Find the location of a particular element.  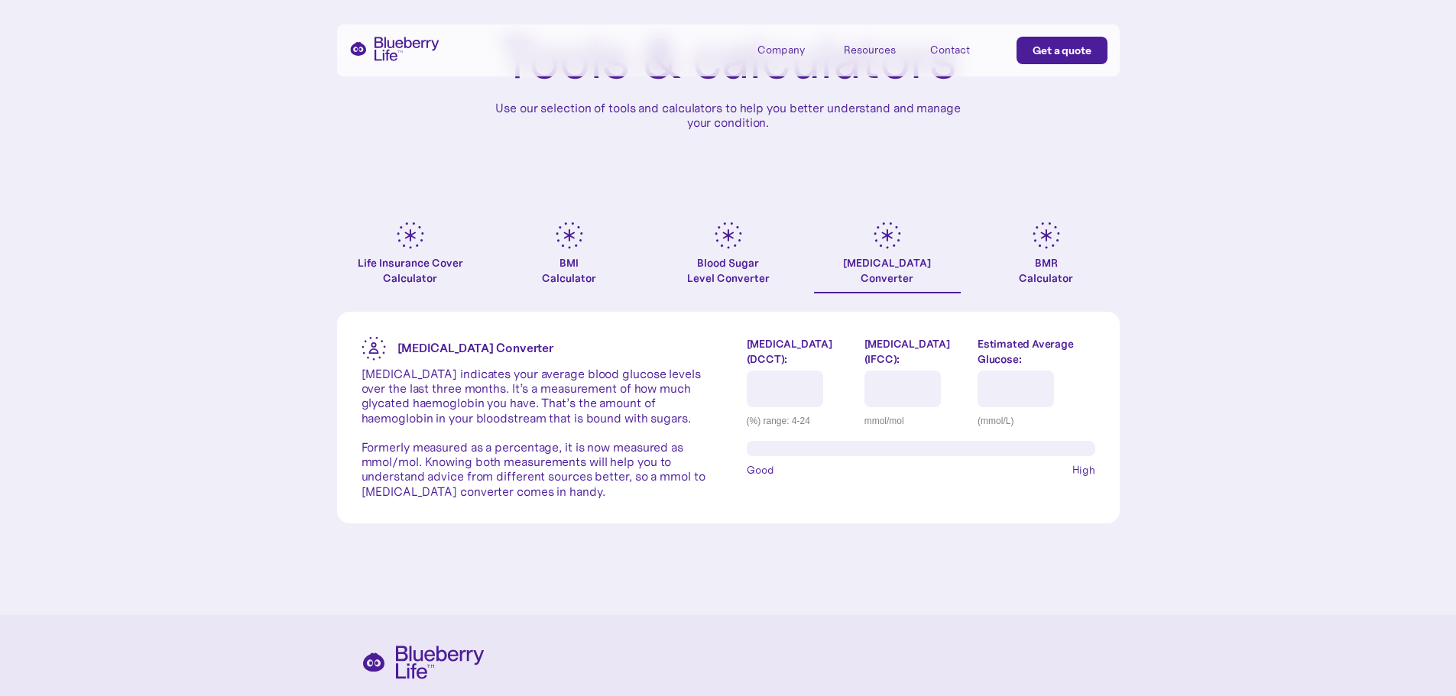

span: Good is located at coordinates (760, 470).